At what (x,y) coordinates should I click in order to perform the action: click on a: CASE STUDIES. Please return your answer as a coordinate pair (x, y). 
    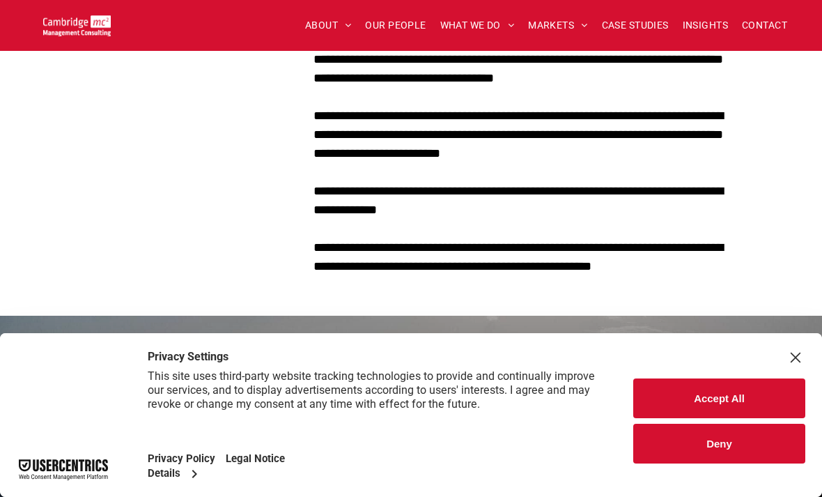
    Looking at the image, I should click on (636, 25).